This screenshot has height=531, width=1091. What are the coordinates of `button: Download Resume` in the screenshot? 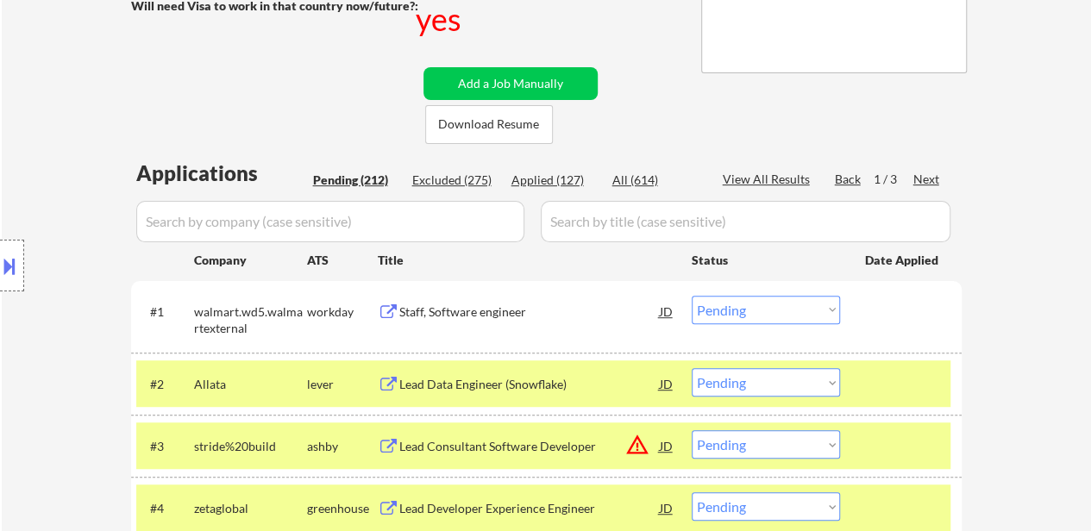 It's located at (489, 124).